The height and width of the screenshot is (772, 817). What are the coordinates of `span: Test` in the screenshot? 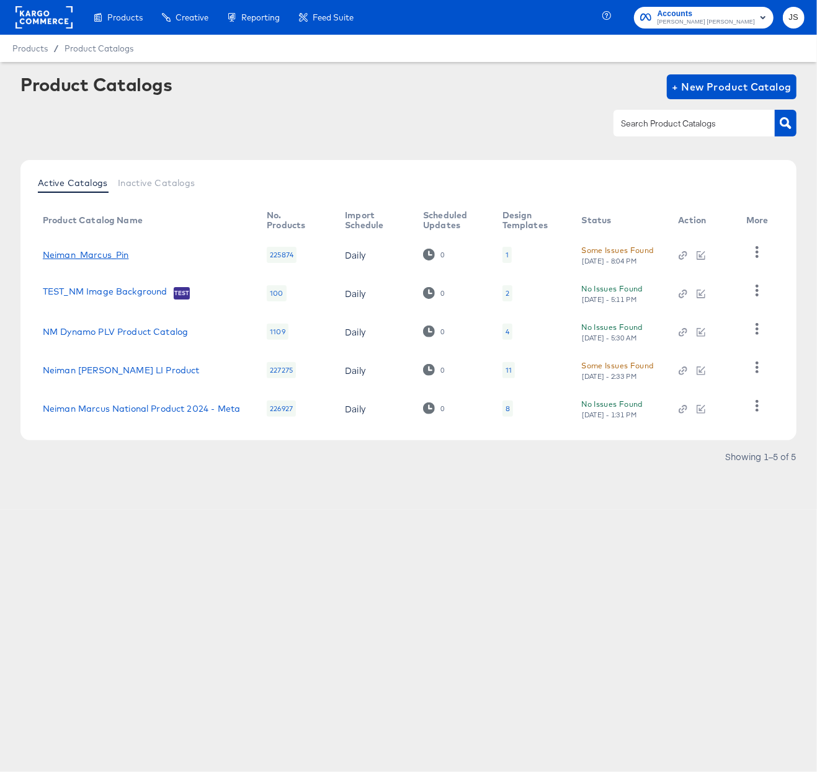 It's located at (182, 293).